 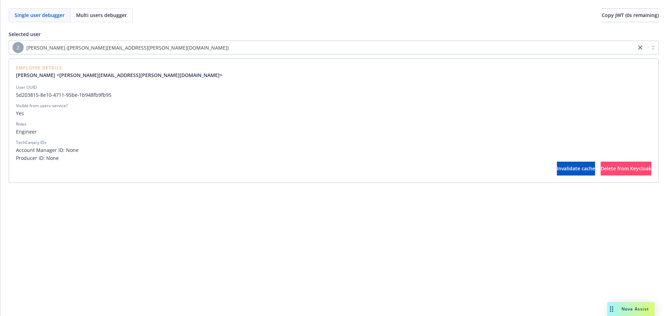 I want to click on span: Copy JWT ( 0 s remaining), so click(x=630, y=15).